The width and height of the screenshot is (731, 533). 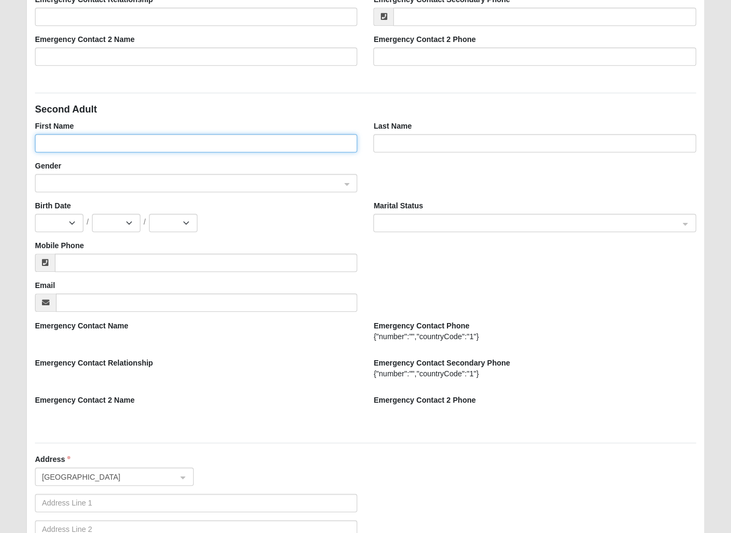 I want to click on label: Emergency Contact Secondary Phone, so click(x=442, y=363).